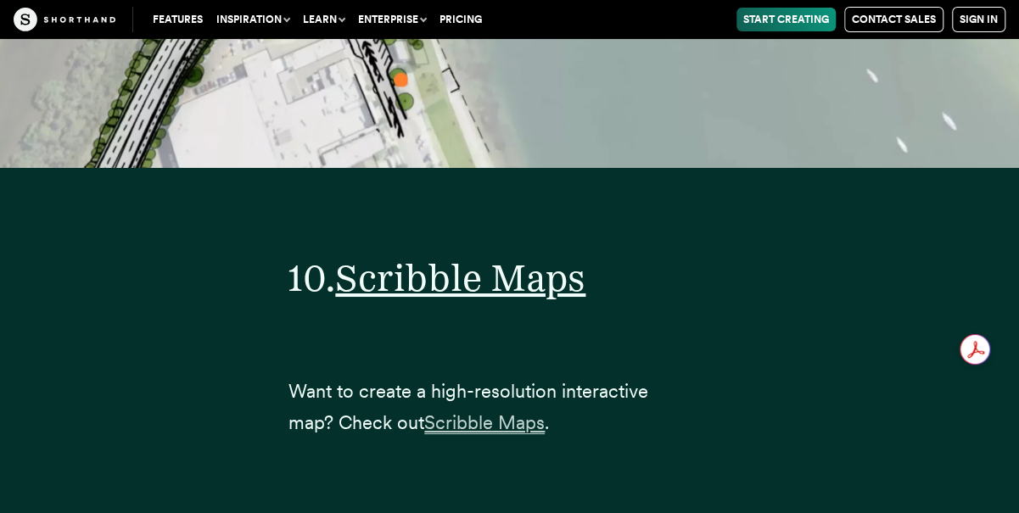 This screenshot has height=513, width=1019. Describe the element at coordinates (177, 20) in the screenshot. I see `a: Features` at that location.